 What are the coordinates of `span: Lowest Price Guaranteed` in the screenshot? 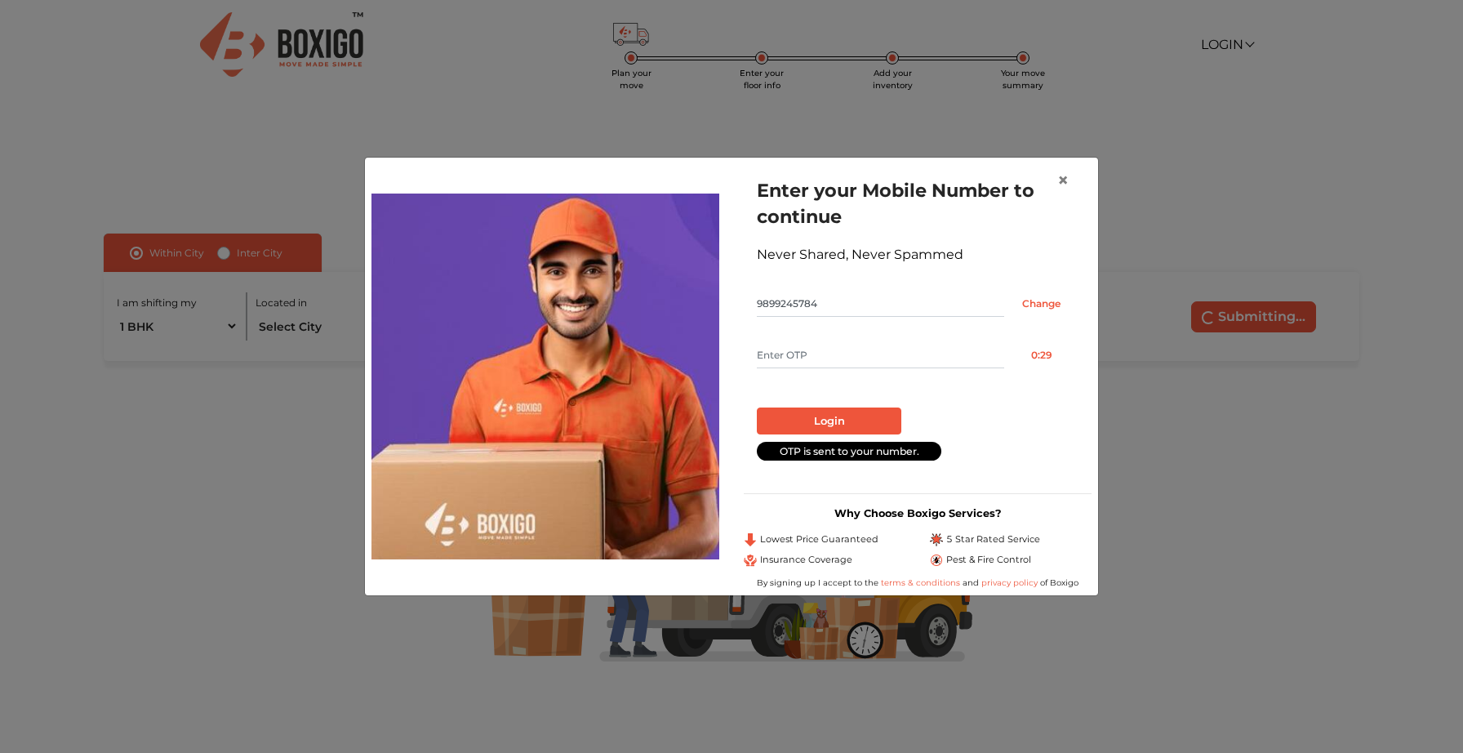 It's located at (819, 539).